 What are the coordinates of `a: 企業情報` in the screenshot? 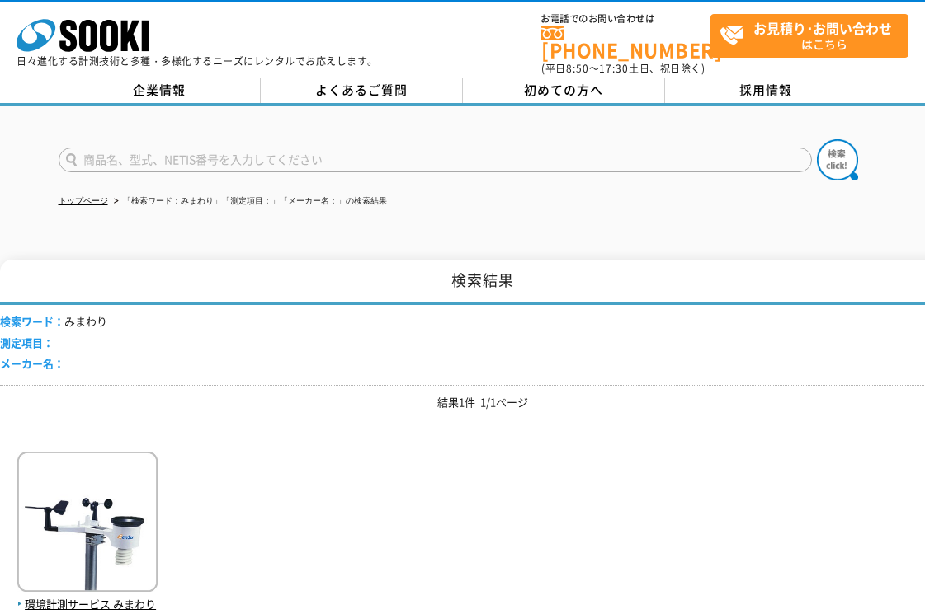 It's located at (159, 91).